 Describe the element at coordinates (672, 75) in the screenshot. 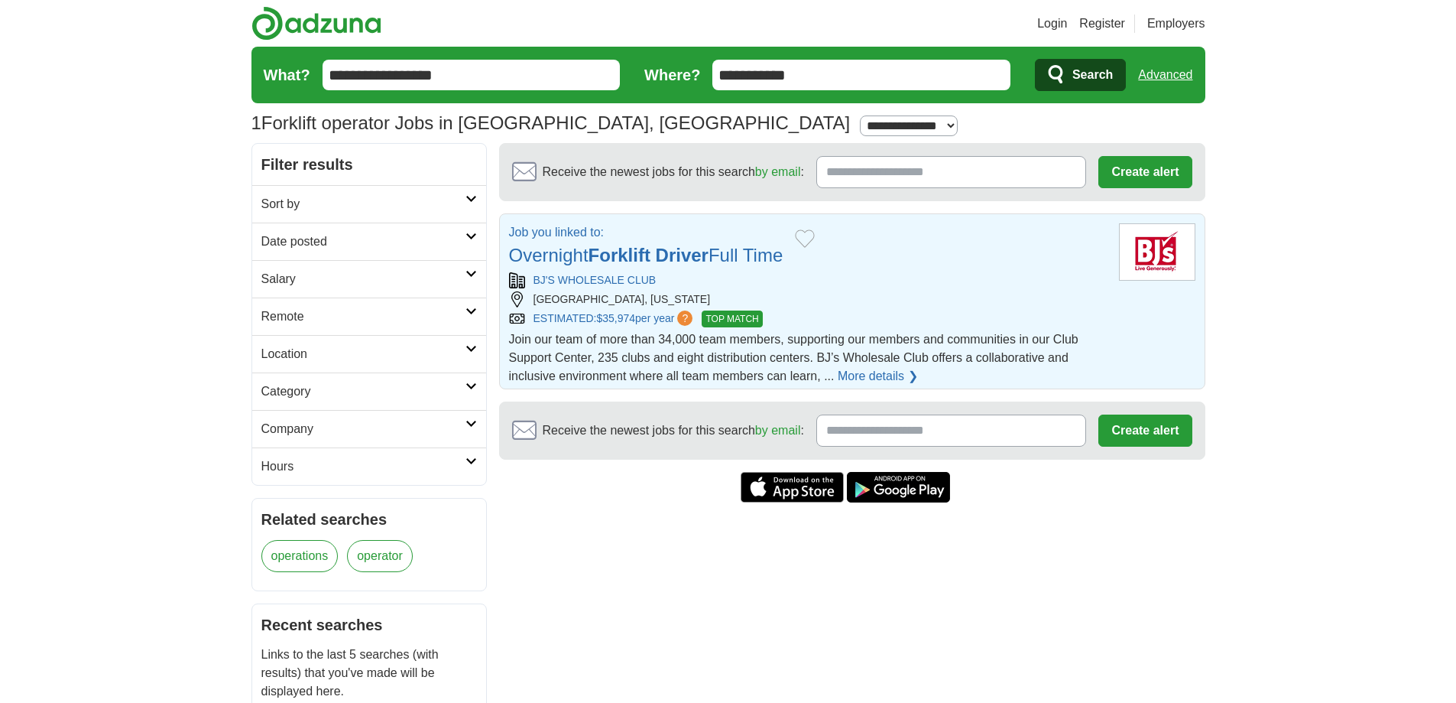

I see `label: Where?` at that location.